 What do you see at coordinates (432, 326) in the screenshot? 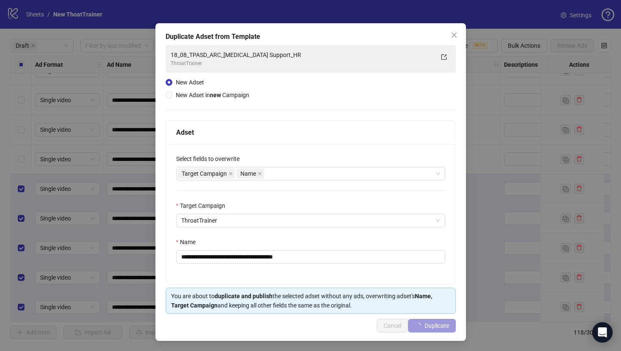
I see `button: Duplicate` at bounding box center [432, 326].